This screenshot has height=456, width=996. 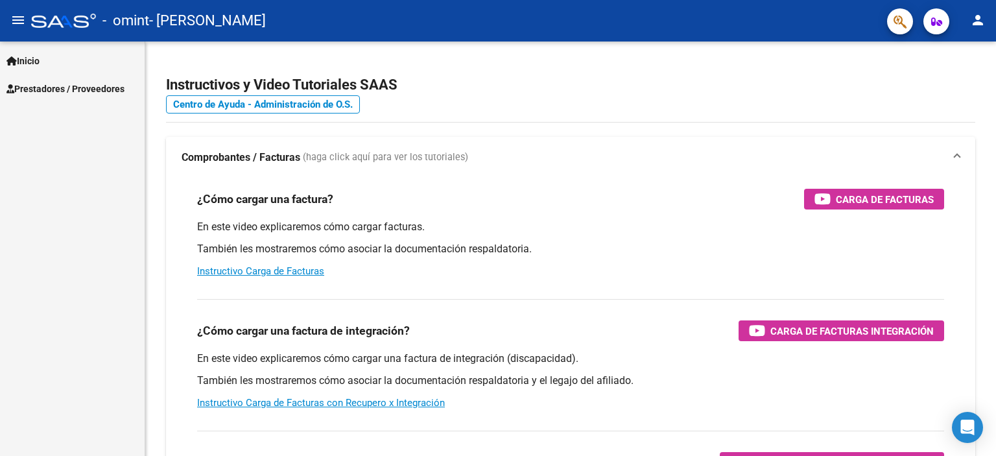 I want to click on span: (haga click aquí para ver los tutoriales), so click(x=385, y=158).